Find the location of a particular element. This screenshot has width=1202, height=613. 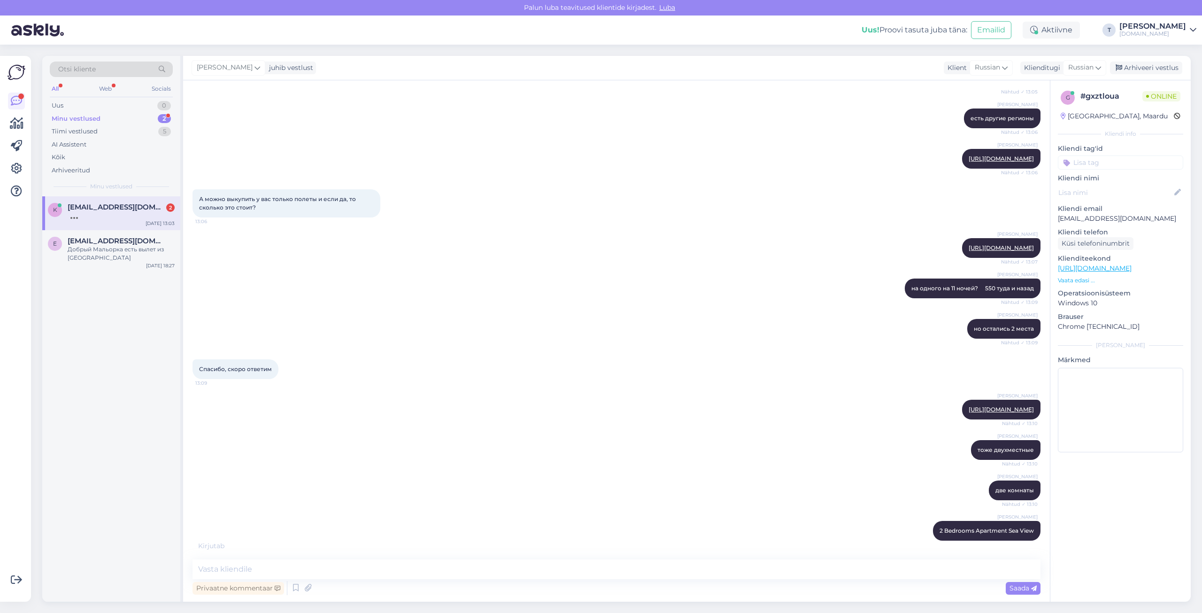

div: T is located at coordinates (1109, 30).